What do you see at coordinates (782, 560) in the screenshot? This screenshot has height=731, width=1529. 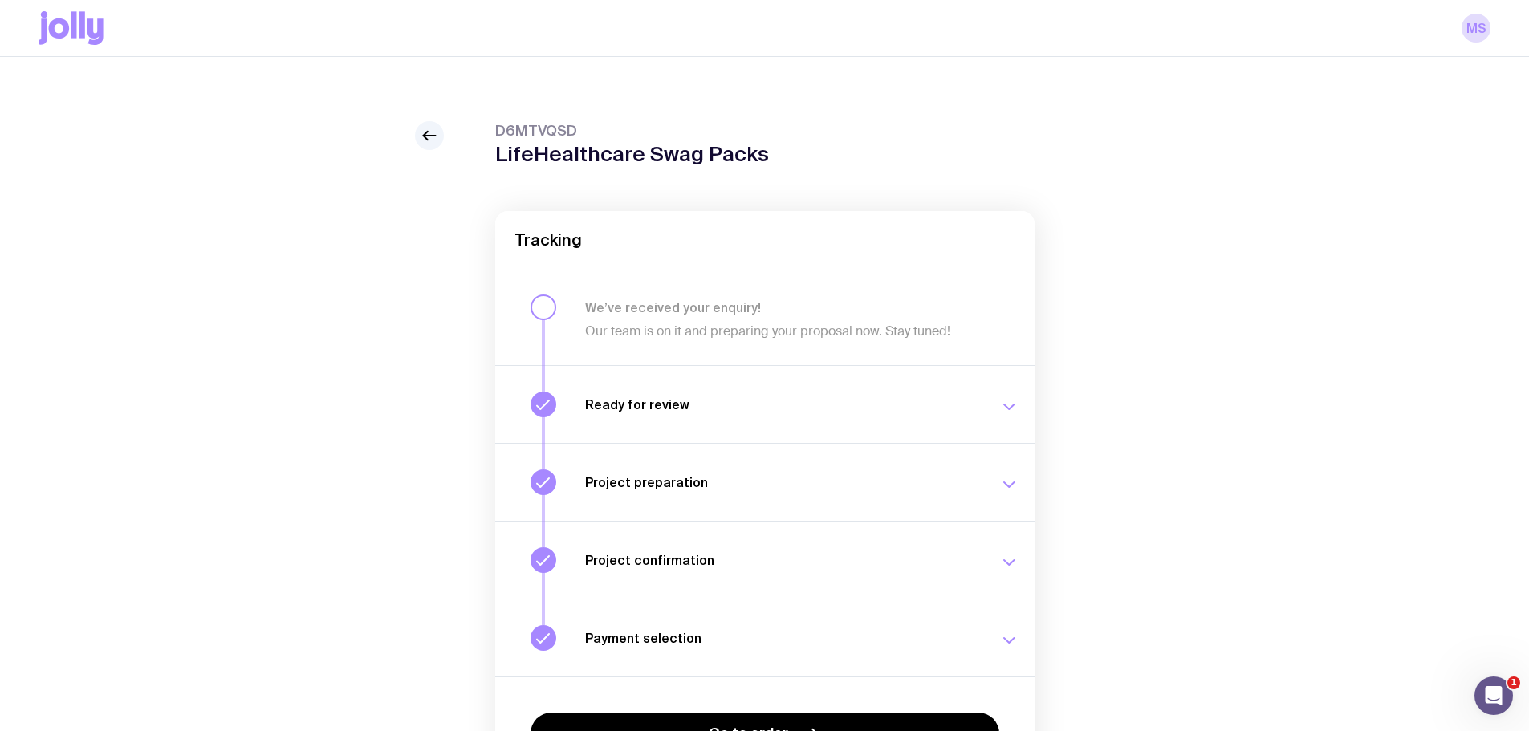 I see `h3: Project confirmation` at bounding box center [782, 560].